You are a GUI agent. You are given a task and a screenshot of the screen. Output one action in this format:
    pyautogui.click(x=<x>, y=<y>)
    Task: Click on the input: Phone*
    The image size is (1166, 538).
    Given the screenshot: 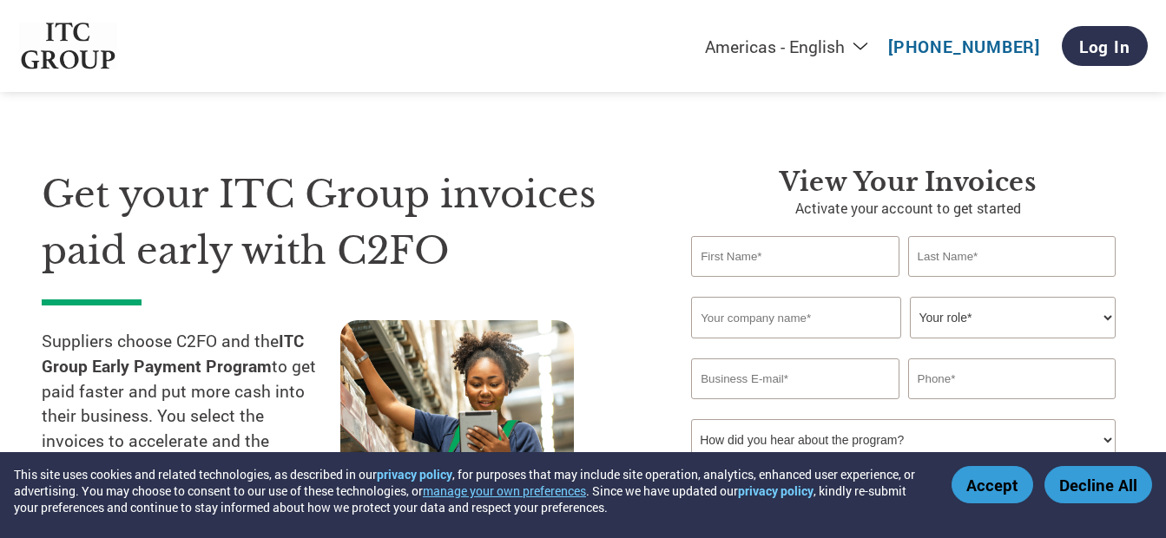 What is the action you would take?
    pyautogui.click(x=1012, y=379)
    